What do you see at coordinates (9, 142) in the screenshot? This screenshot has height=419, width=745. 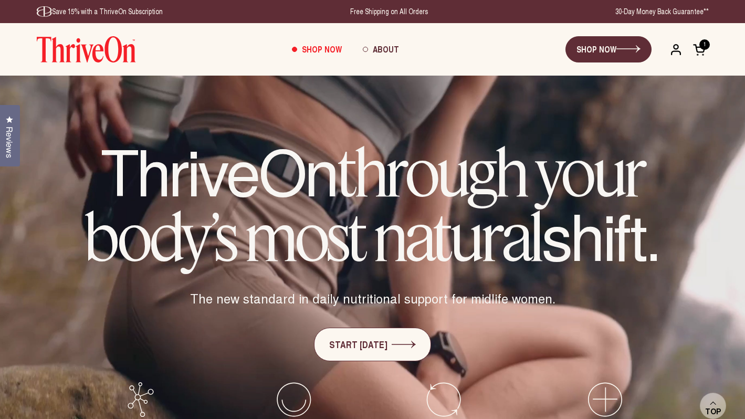 I see `span: Reviews` at bounding box center [9, 142].